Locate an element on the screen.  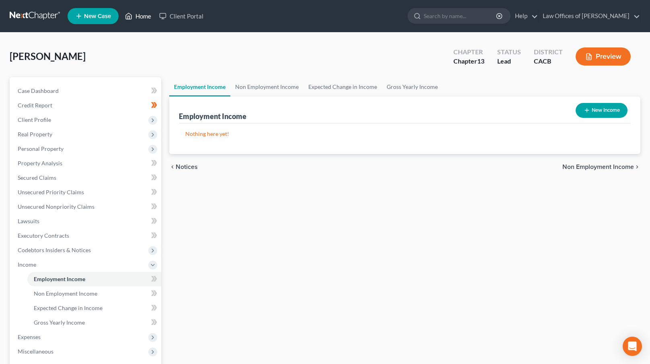
a: Property Analysis is located at coordinates (86, 163).